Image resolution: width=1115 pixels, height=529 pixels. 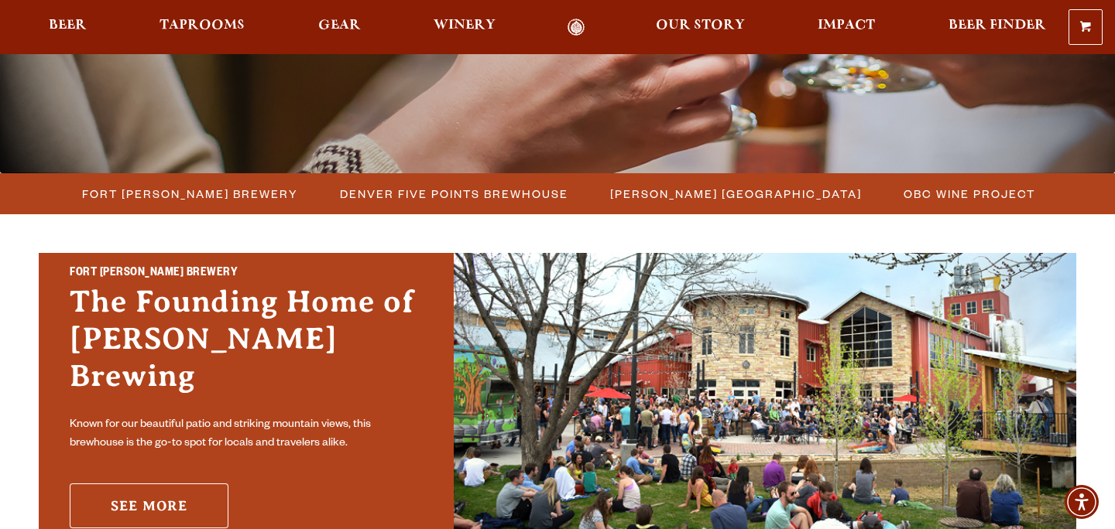 I want to click on a: OBC Wine Project, so click(x=968, y=194).